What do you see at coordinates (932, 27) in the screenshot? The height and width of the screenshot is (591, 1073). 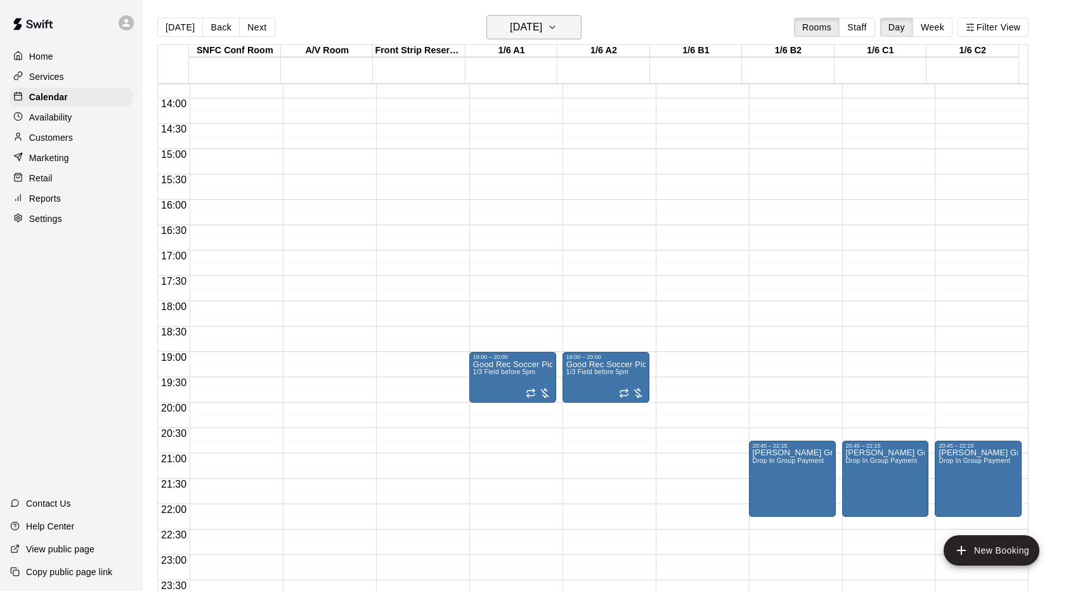 I see `button: Week` at bounding box center [932, 27].